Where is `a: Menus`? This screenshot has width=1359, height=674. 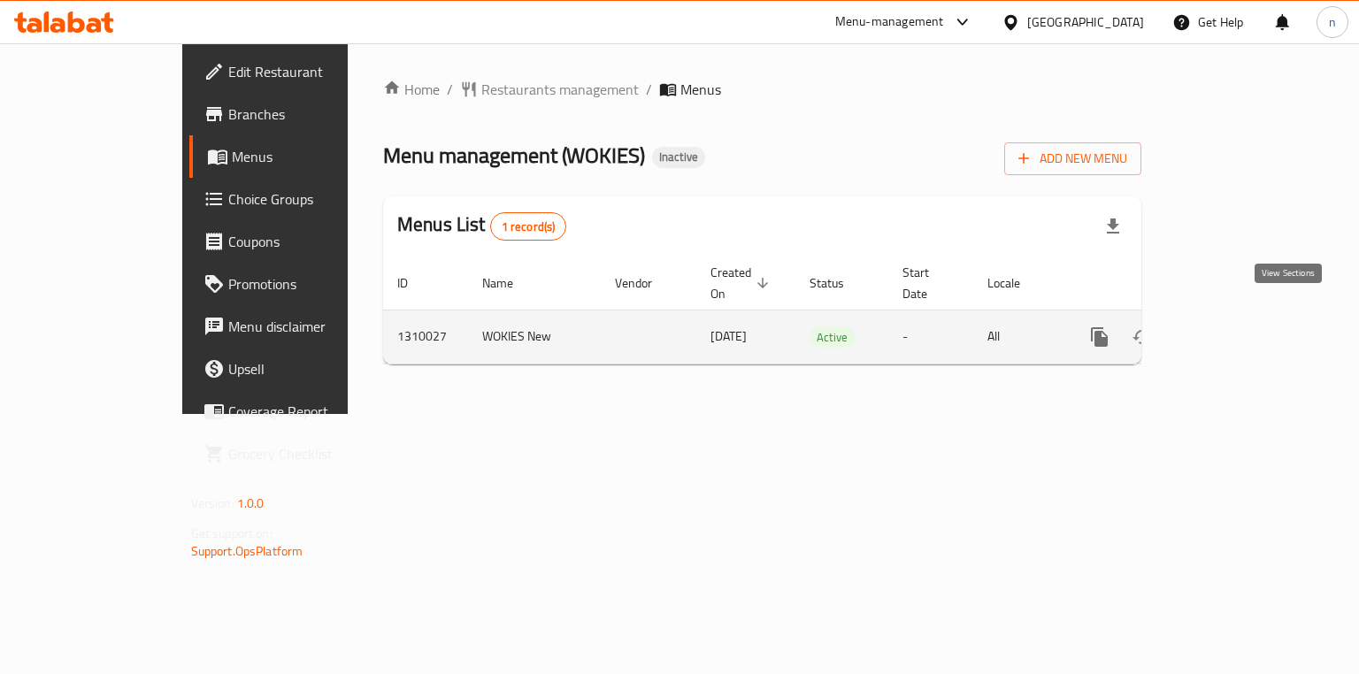
a: Menus is located at coordinates (299, 157).